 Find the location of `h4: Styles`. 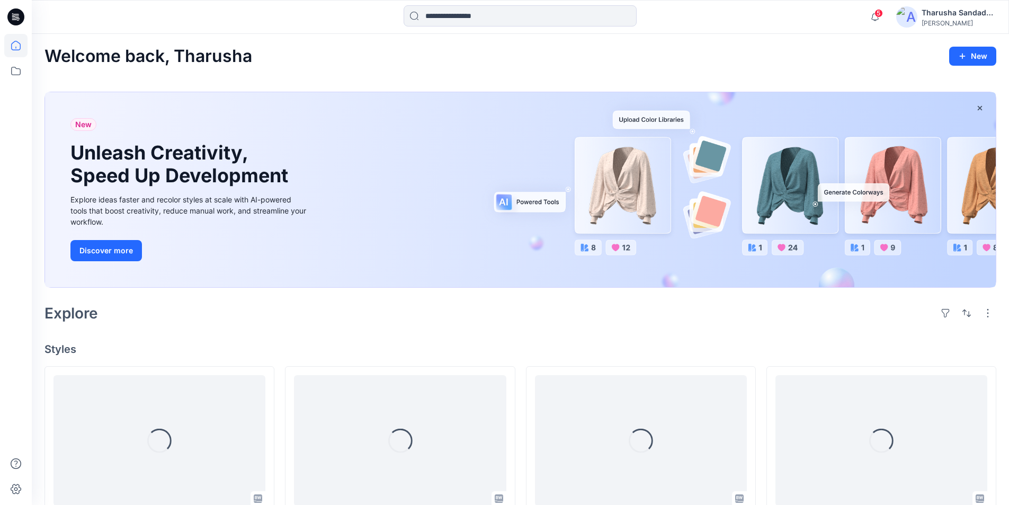

h4: Styles is located at coordinates (520, 349).